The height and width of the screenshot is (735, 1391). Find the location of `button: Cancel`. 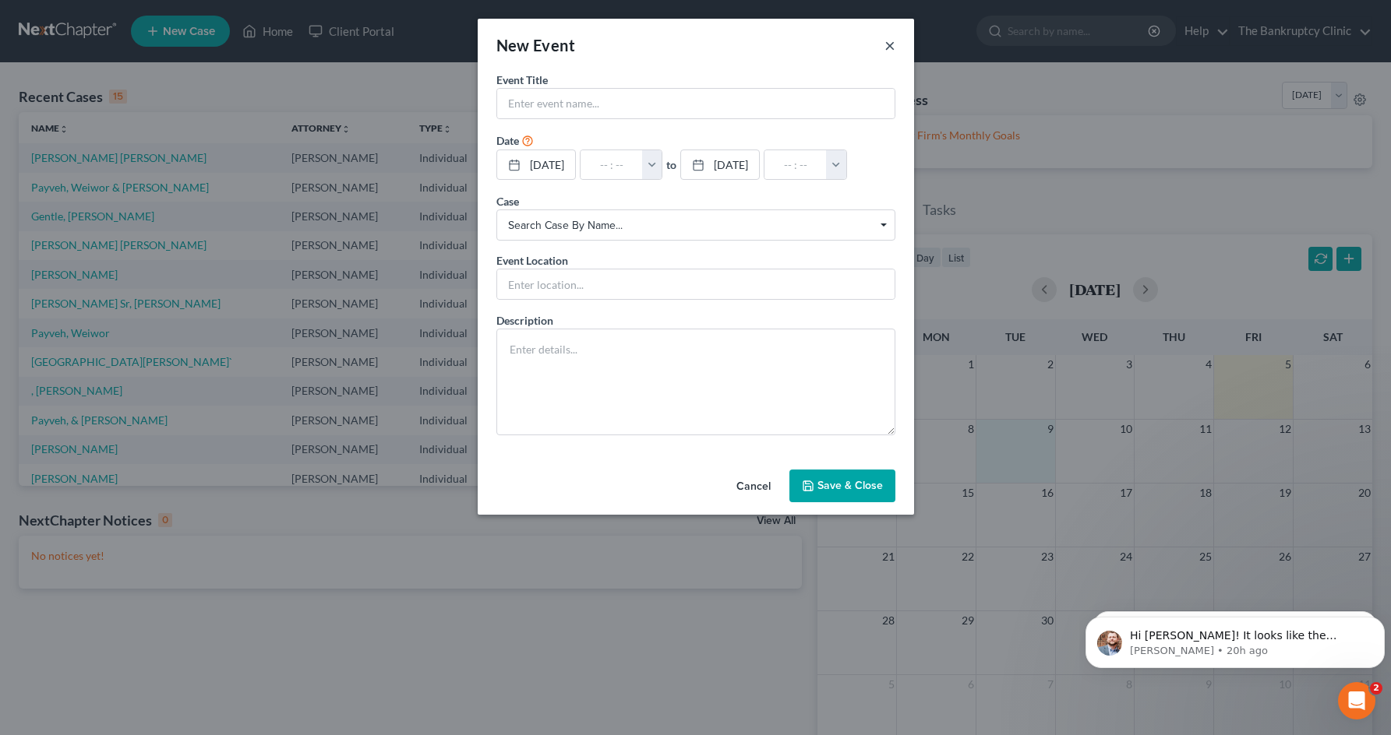

button: Cancel is located at coordinates (753, 487).